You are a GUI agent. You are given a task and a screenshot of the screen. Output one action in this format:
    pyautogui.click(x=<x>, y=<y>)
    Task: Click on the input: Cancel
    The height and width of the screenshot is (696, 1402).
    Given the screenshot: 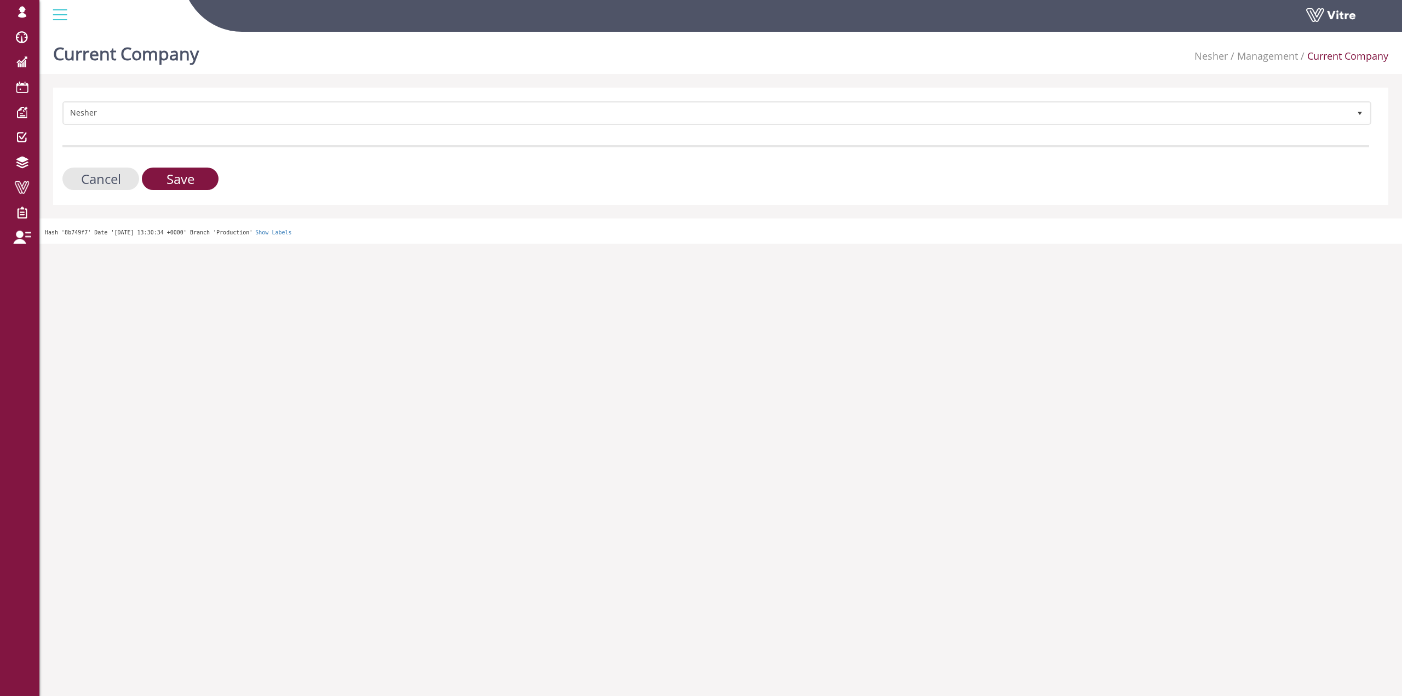 What is the action you would take?
    pyautogui.click(x=101, y=179)
    